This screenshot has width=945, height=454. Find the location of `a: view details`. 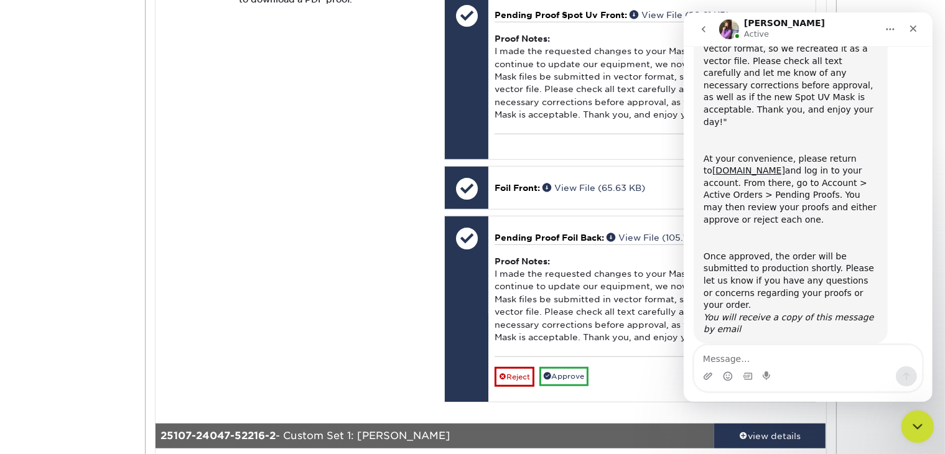

a: view details is located at coordinates (770, 436).